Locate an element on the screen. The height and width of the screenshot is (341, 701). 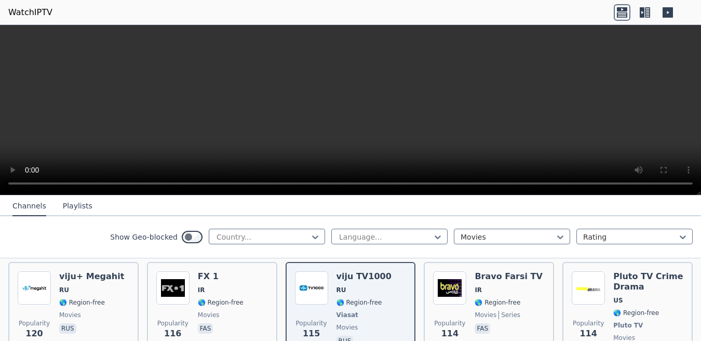
h6: viju+ Megahit is located at coordinates (91, 276).